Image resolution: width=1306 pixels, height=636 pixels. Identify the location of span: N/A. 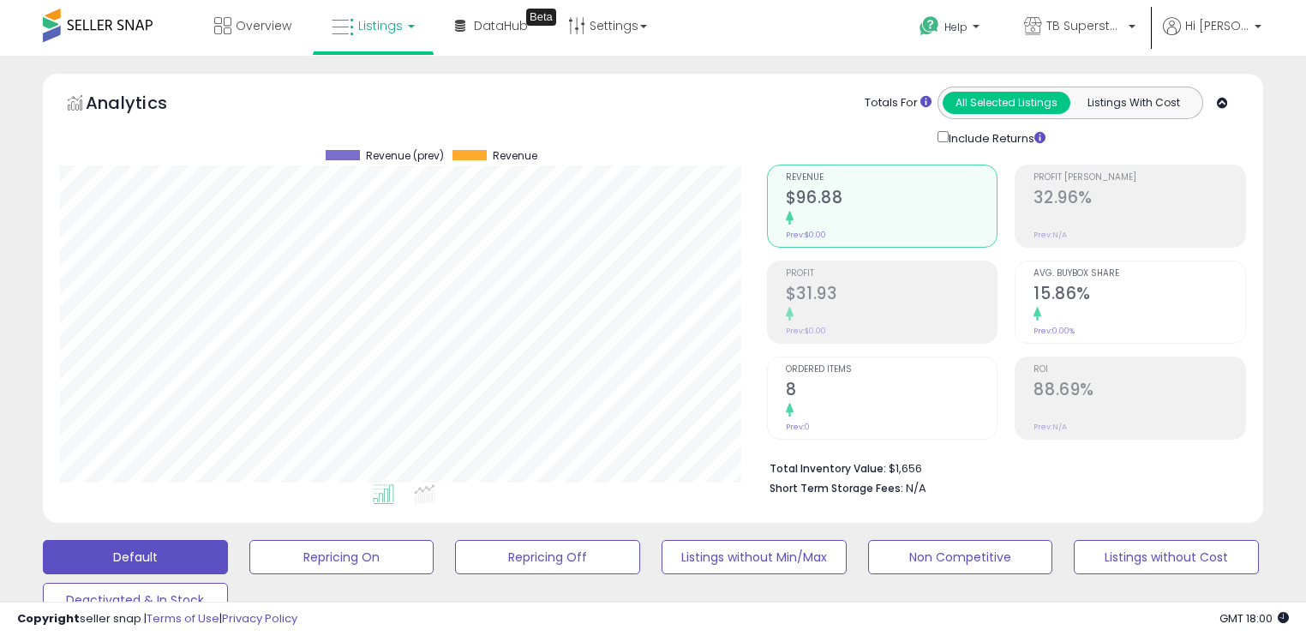
(916, 488).